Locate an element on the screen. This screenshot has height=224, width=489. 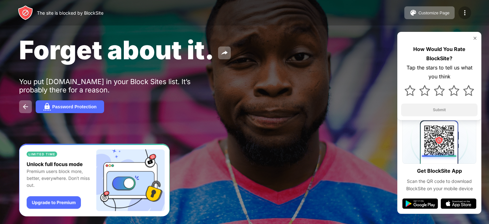
div: Customize Page is located at coordinates (434, 13).